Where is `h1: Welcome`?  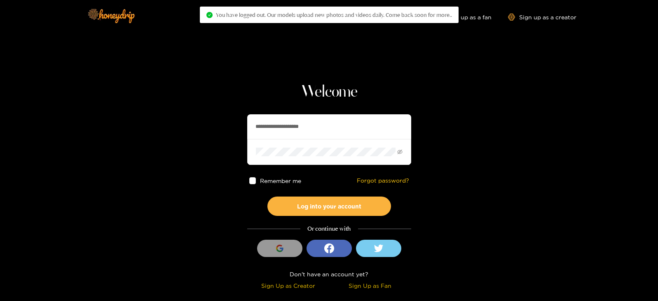
h1: Welcome is located at coordinates (329, 92).